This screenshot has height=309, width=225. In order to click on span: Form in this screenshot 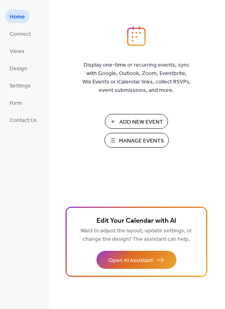, I will do `click(16, 103)`.